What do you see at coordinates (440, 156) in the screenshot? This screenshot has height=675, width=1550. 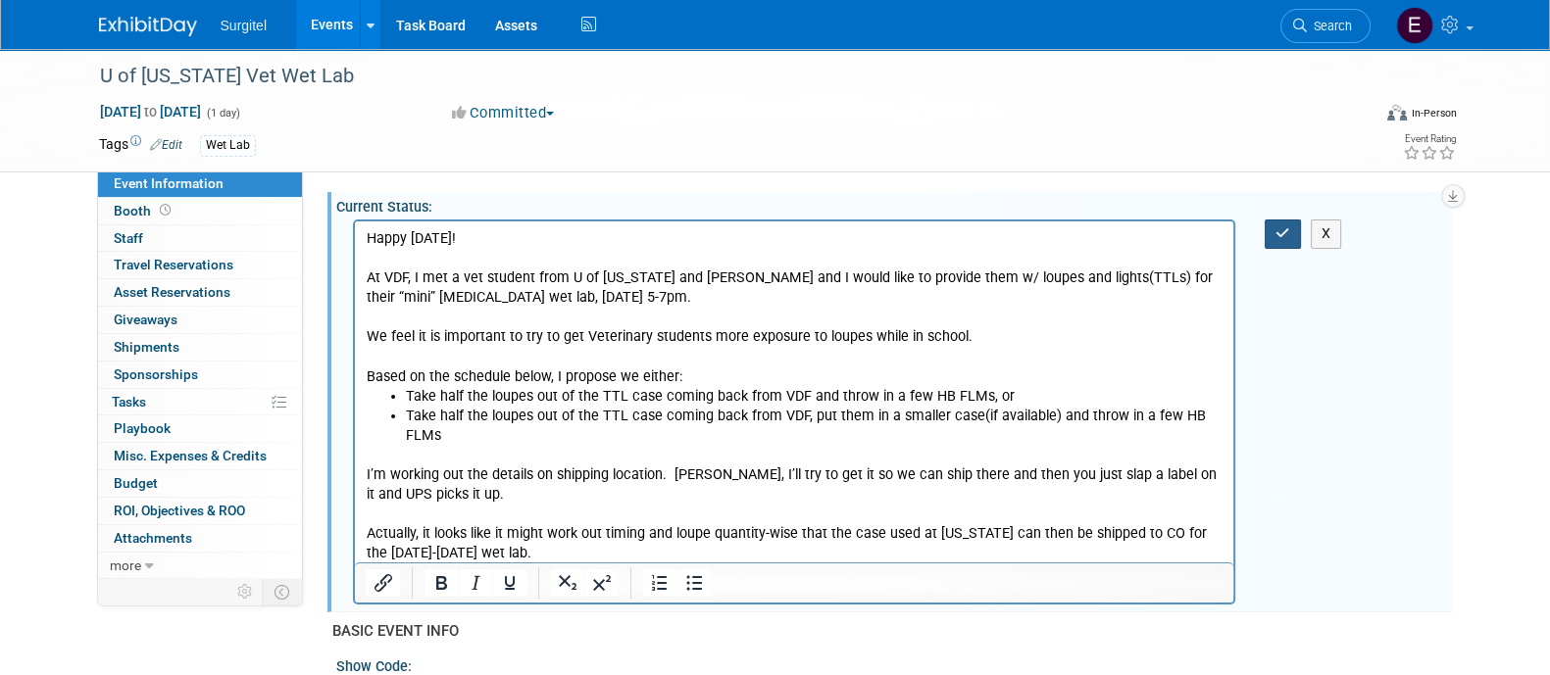 I see `p: Based on the schedule below, I propose we either:` at bounding box center [440, 156].